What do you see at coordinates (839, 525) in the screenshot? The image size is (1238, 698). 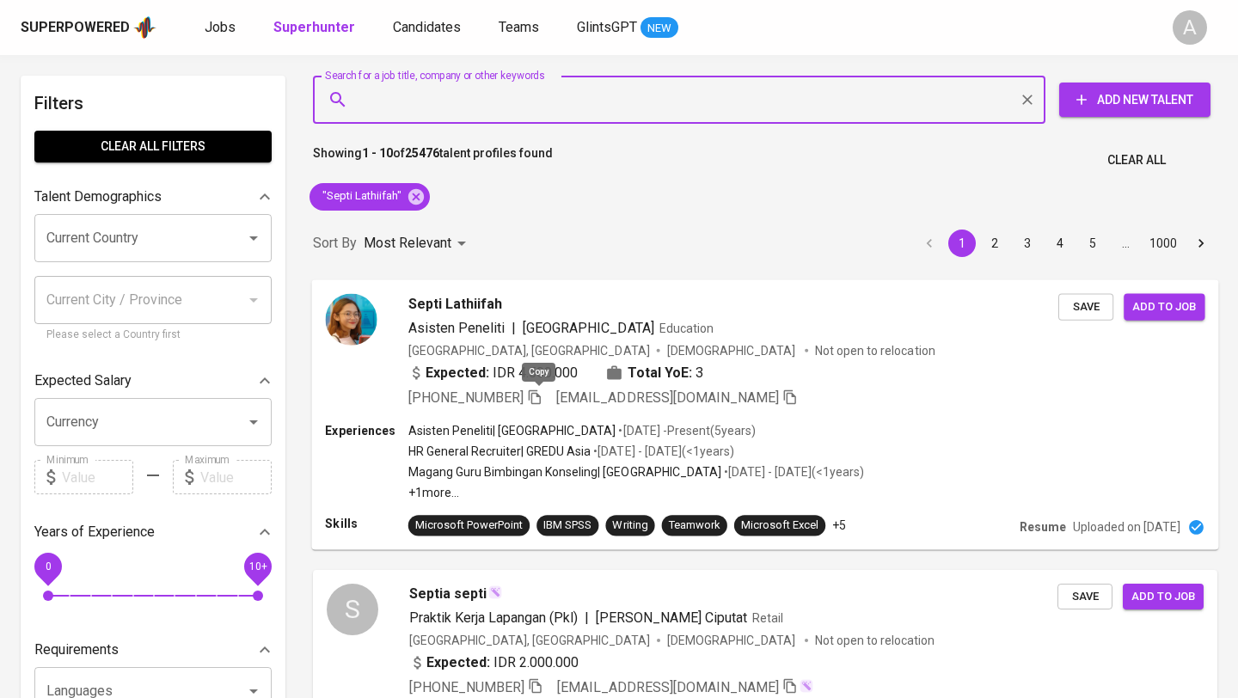 I see `p: +5` at bounding box center [839, 525].